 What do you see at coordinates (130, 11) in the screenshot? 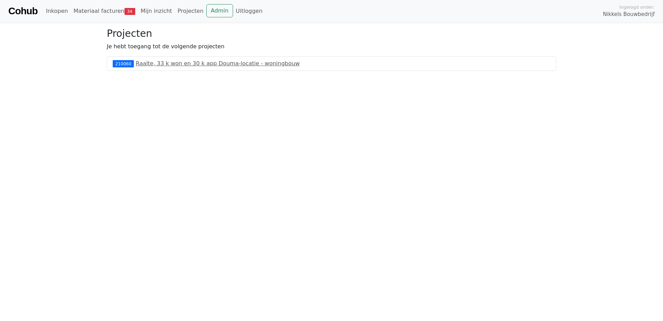
I see `span: 34` at bounding box center [130, 11].